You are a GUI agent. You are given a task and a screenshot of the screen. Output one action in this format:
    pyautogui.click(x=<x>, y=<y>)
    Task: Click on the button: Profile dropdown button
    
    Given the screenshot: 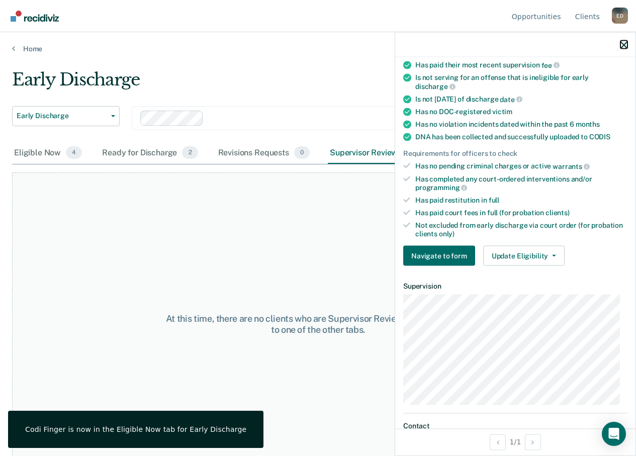 What is the action you would take?
    pyautogui.click(x=620, y=16)
    